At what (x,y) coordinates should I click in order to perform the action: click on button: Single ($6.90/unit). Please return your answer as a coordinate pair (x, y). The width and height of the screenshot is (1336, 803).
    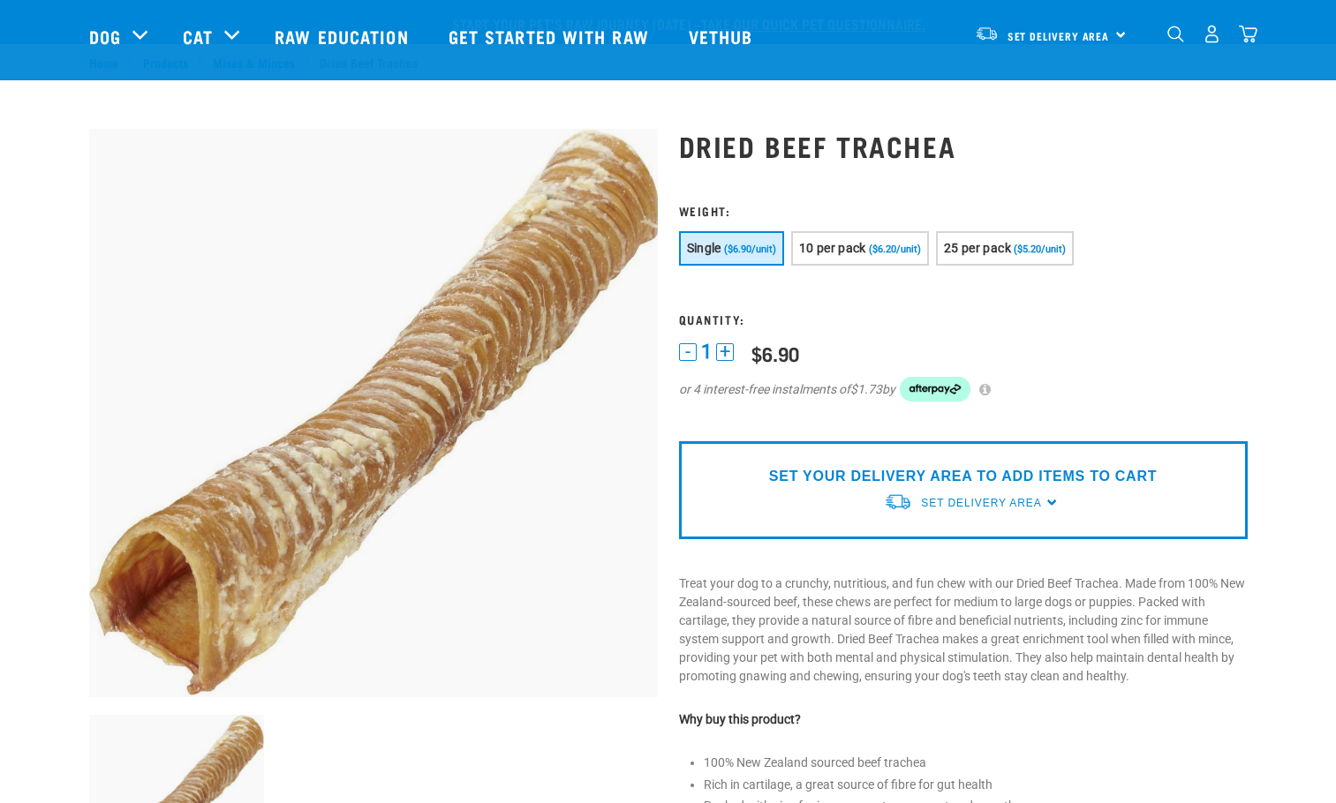
    Looking at the image, I should click on (731, 248).